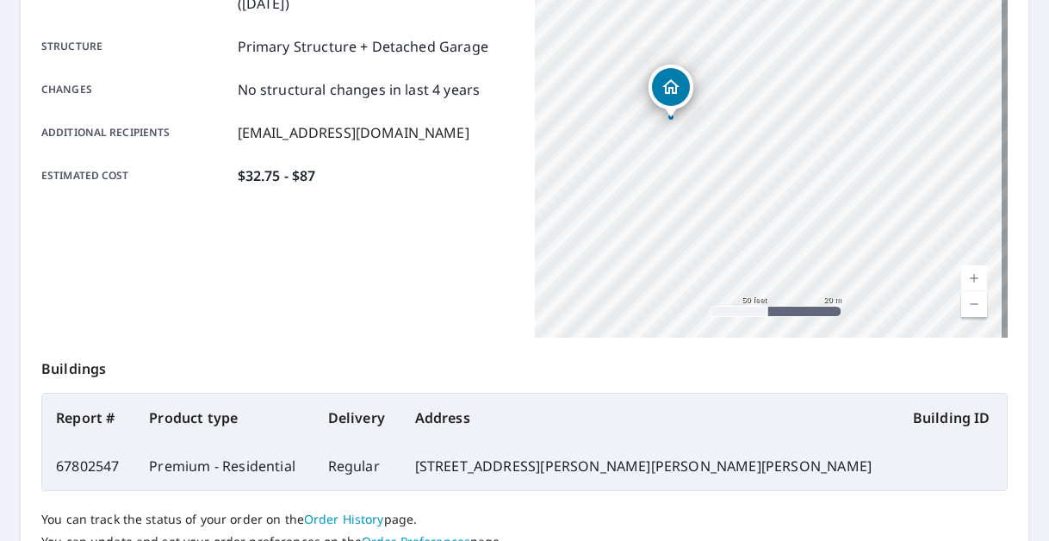 This screenshot has width=1049, height=541. Describe the element at coordinates (136, 176) in the screenshot. I see `p: Estimated cost` at that location.